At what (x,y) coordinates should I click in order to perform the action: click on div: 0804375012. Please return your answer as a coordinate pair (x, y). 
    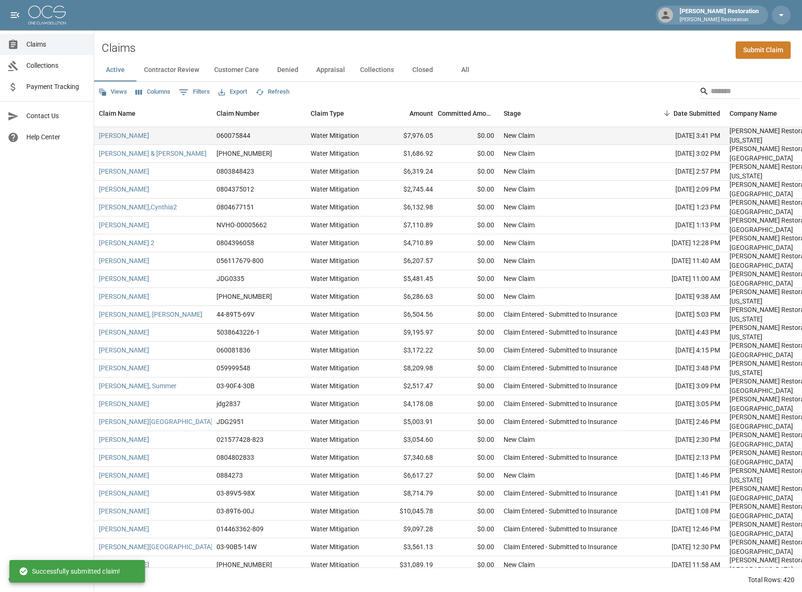
    Looking at the image, I should click on (235, 189).